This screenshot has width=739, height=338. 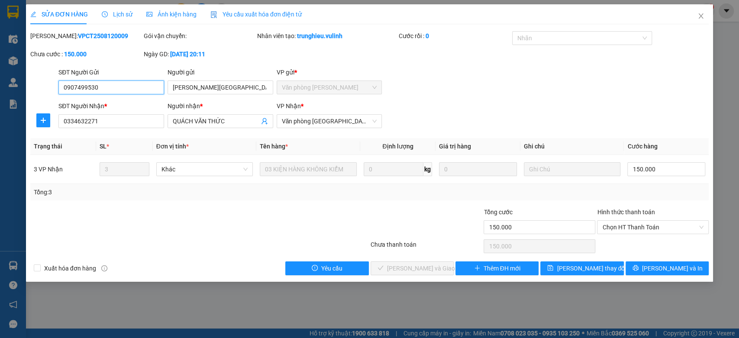 What do you see at coordinates (103, 36) in the screenshot?
I see `b: VPCT2508120009` at bounding box center [103, 36].